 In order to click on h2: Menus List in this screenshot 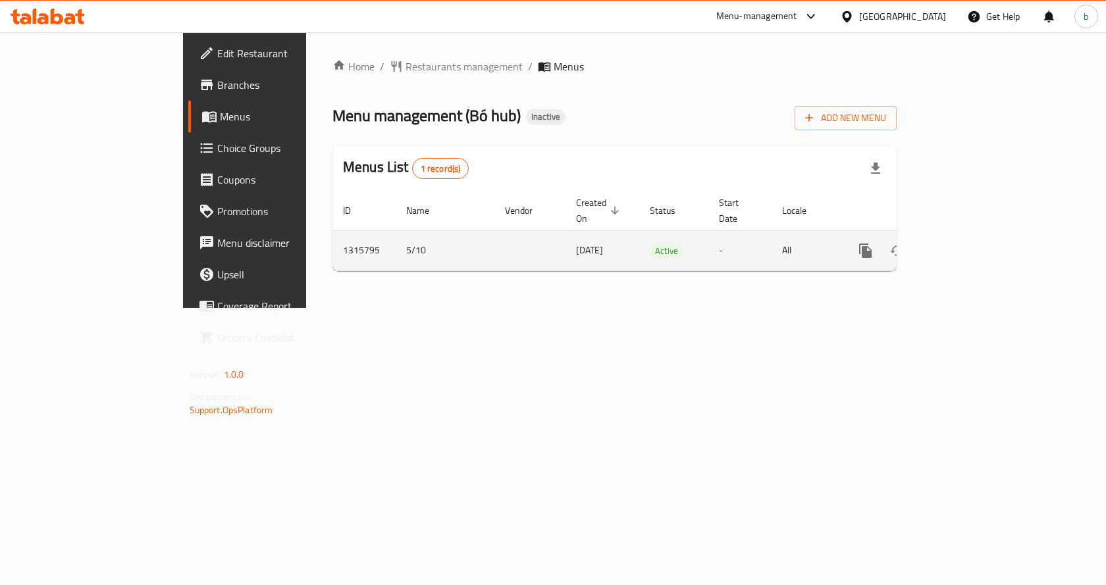, I will do `click(406, 168)`.